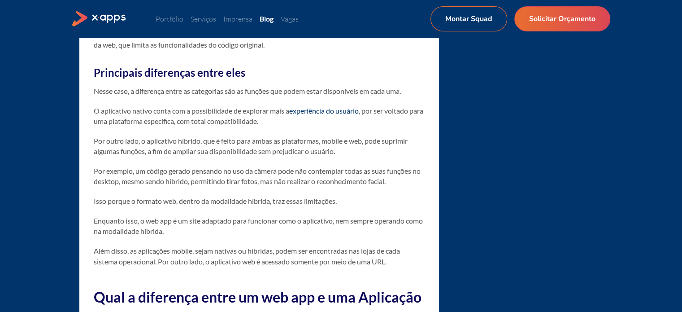 The height and width of the screenshot is (312, 682). Describe the element at coordinates (259, 200) in the screenshot. I see `p: Isso porque o formato web, dentro da modalidade híbrida, traz essas limitações.` at that location.